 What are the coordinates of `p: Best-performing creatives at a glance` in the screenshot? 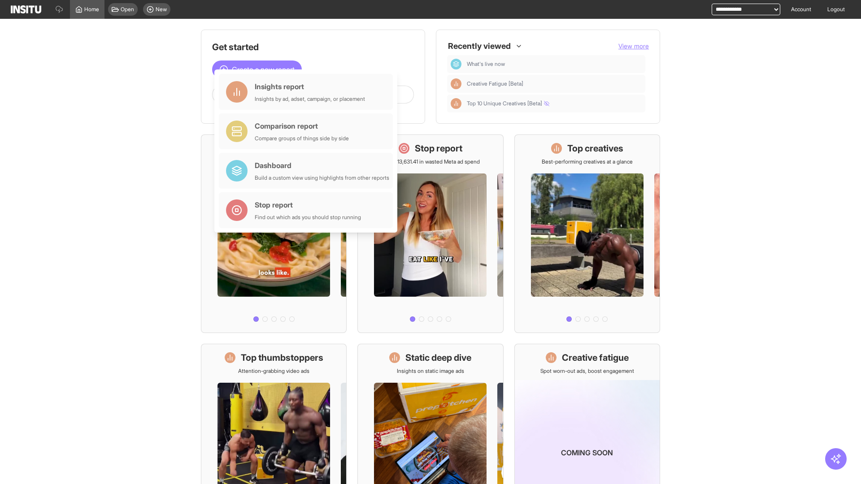 It's located at (587, 162).